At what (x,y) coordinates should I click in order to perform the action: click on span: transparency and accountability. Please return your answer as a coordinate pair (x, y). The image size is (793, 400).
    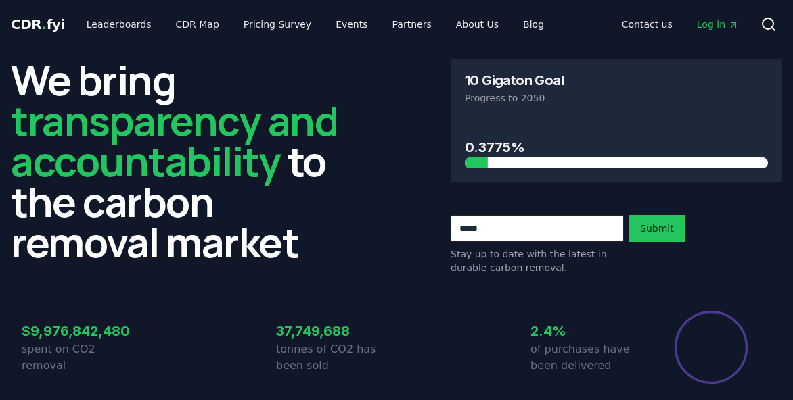
    Looking at the image, I should click on (174, 141).